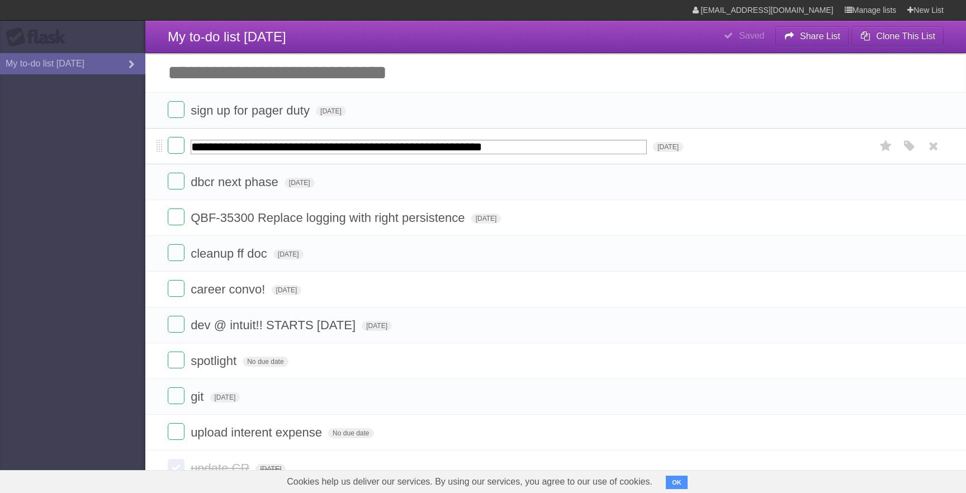 This screenshot has height=493, width=966. Describe the element at coordinates (236, 182) in the screenshot. I see `span: dbcr next phase` at that location.